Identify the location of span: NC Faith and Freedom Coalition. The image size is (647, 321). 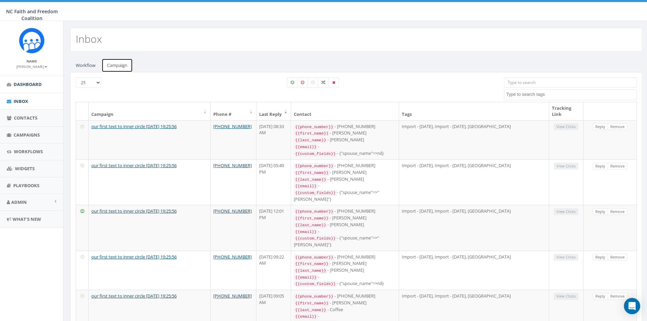
(32, 15).